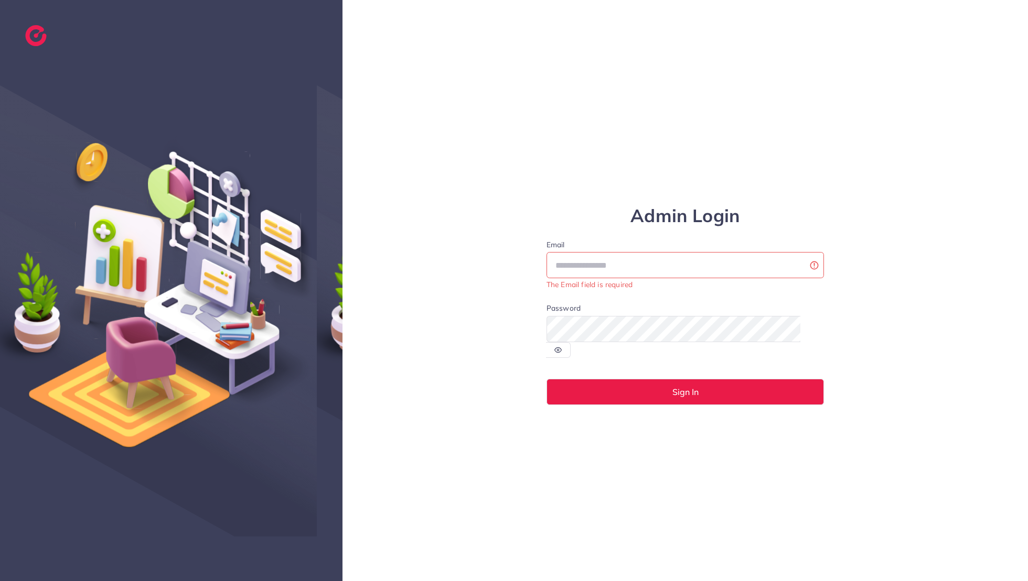 The height and width of the screenshot is (581, 1028). Describe the element at coordinates (36, 36) in the screenshot. I see `img: logo` at that location.